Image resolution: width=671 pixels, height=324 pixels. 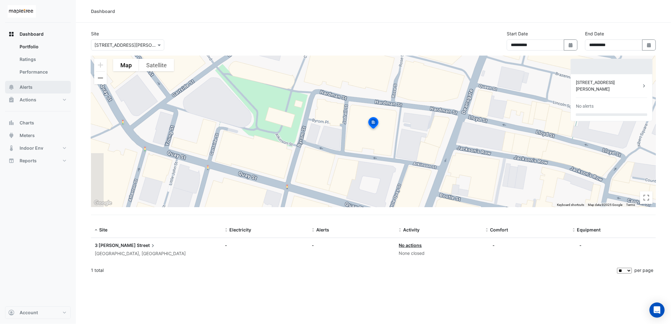 What do you see at coordinates (38, 34) in the screenshot?
I see `button: Dashboard` at bounding box center [38, 34].